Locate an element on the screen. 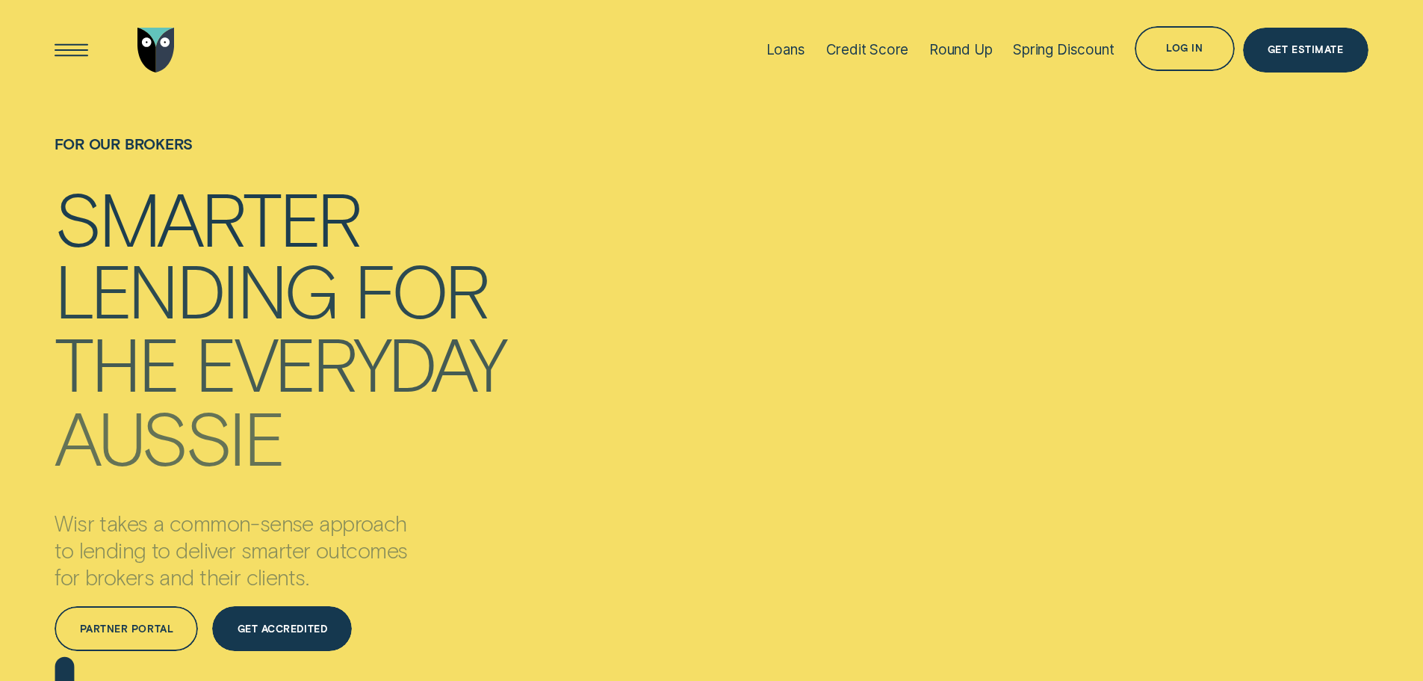 The image size is (1423, 681). a: Partner Portal is located at coordinates (126, 628).